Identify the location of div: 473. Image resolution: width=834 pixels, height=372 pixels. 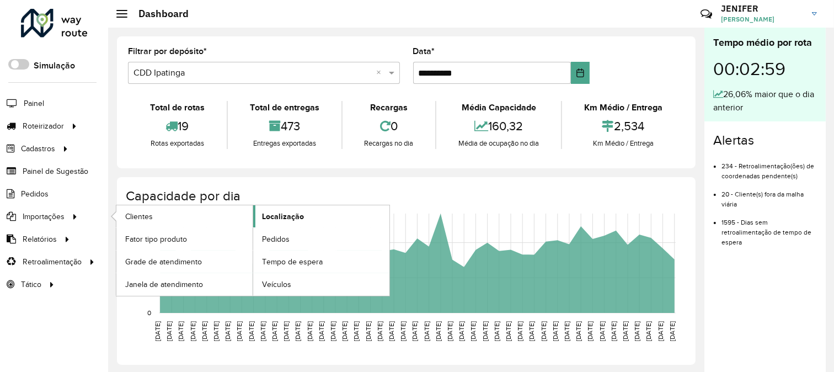
(285, 126).